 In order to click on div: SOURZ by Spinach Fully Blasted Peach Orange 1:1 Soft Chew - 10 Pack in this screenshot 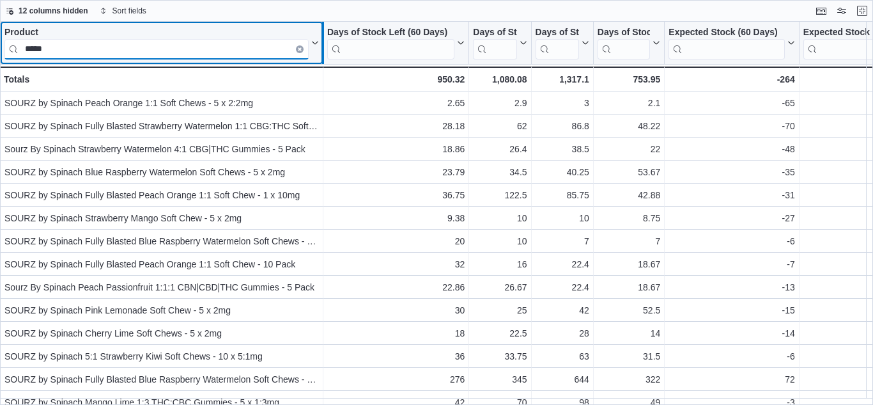, I will do `click(162, 264)`.